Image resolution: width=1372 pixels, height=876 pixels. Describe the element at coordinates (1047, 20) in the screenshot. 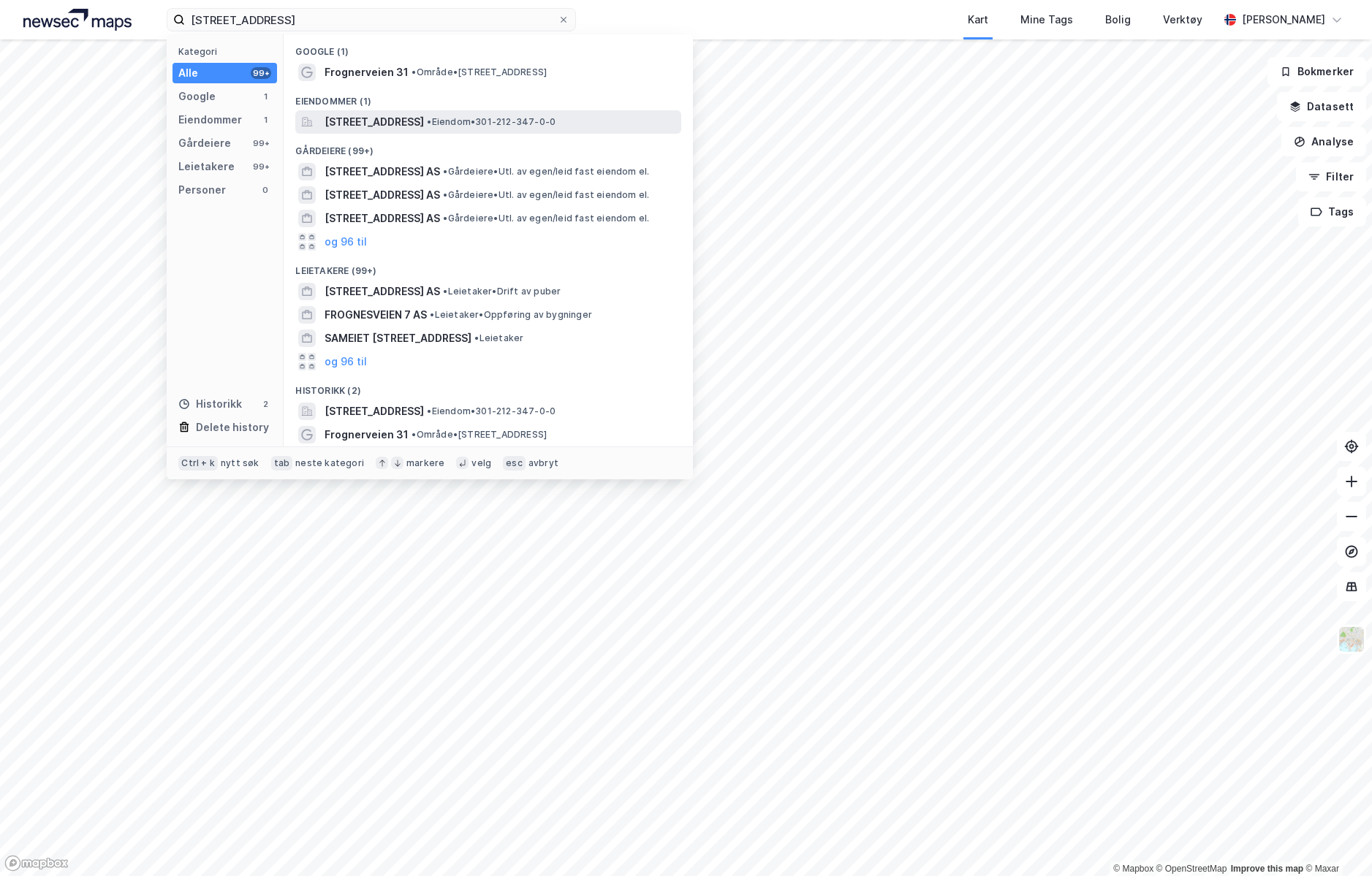

I see `div: Mine Tags` at that location.